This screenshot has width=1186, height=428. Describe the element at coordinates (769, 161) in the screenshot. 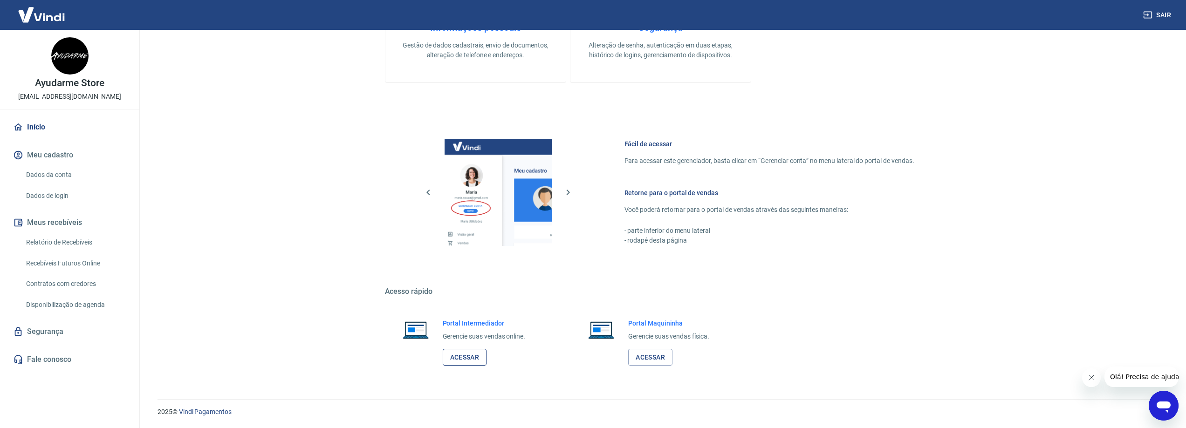

I see `p: Para acessar este gerenciador, basta clicar em “Gerenciar conta” no menu lateral do portal de ven...` at that location.